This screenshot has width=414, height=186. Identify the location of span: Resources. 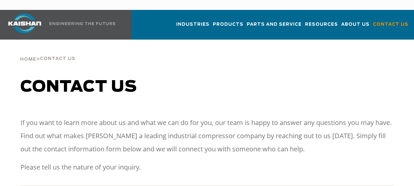
(322, 24).